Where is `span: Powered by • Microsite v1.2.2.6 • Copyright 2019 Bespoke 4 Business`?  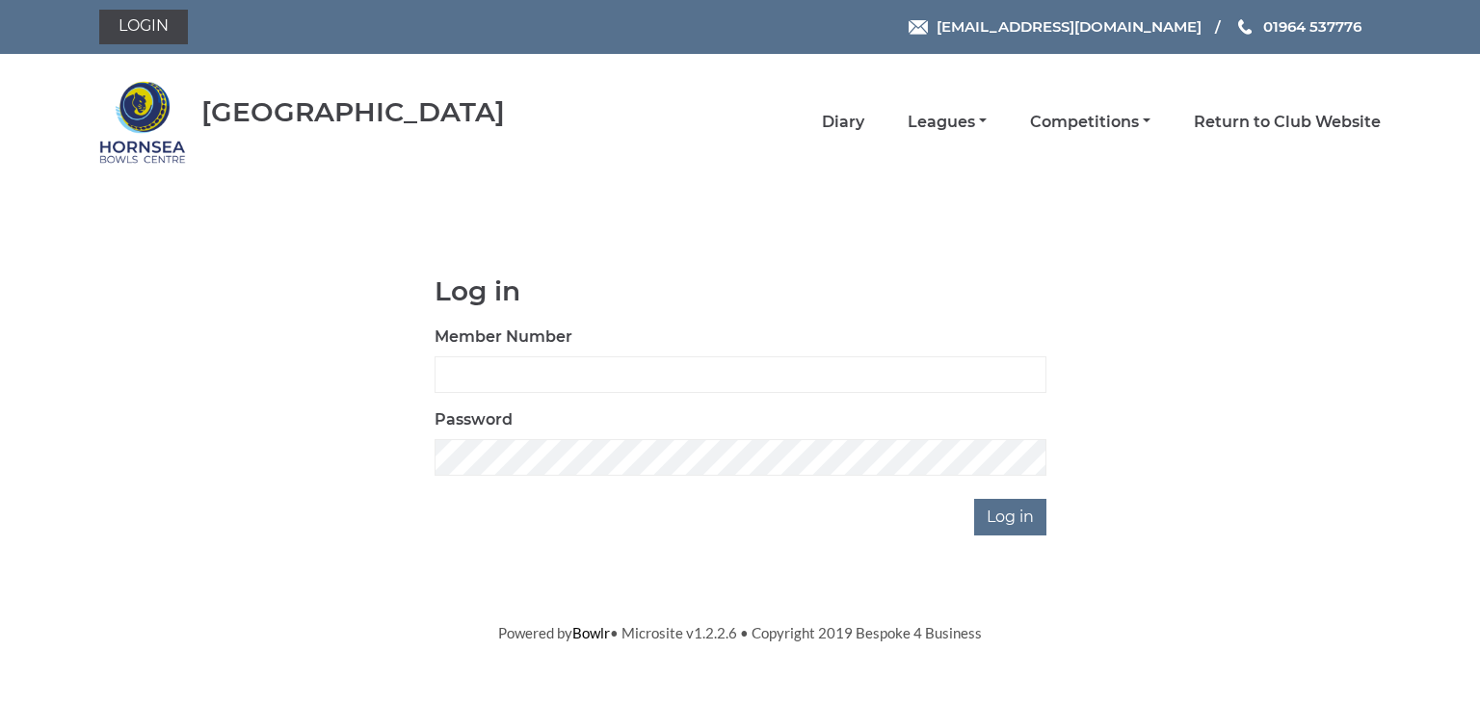
span: Powered by • Microsite v1.2.2.6 • Copyright 2019 Bespoke 4 Business is located at coordinates (740, 633).